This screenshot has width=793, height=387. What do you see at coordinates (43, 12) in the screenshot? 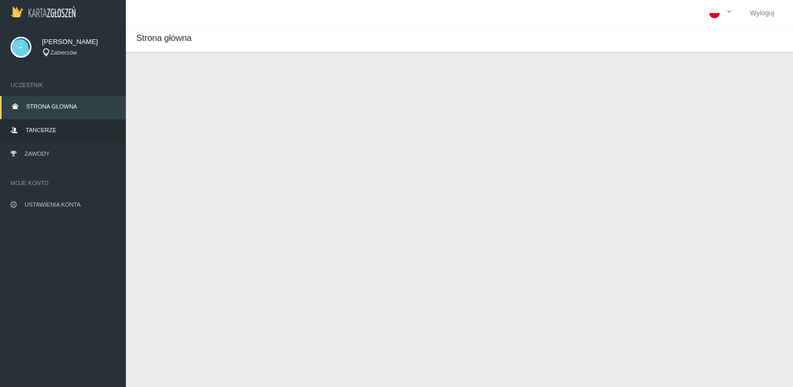
I see `img: Logo` at bounding box center [43, 12].